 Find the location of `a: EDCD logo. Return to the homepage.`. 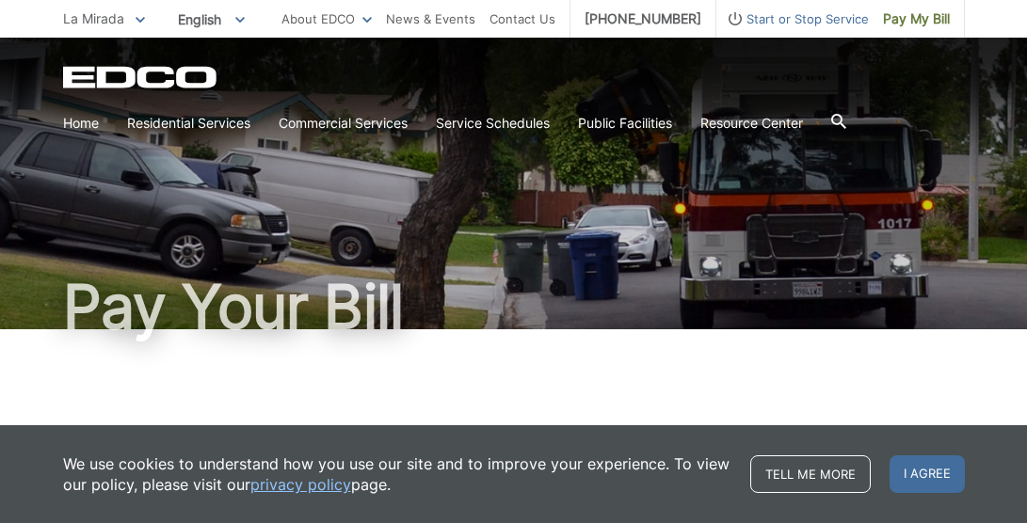

a: EDCD logo. Return to the homepage. is located at coordinates (141, 77).